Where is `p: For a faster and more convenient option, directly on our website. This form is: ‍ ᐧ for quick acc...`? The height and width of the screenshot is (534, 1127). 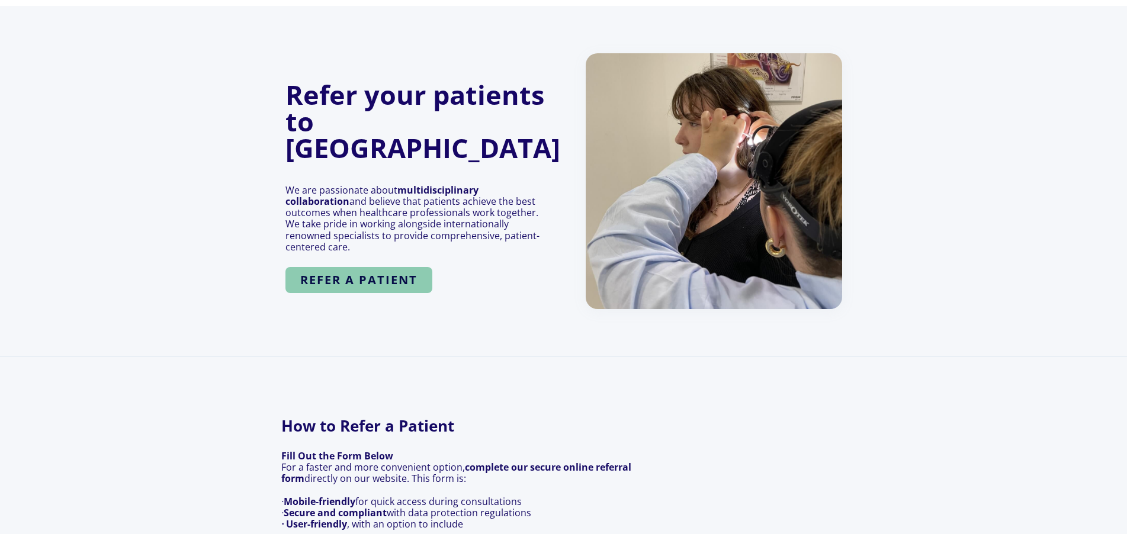
p: For a faster and more convenient option, directly on our website. This form is: ‍ ᐧ for quick acc... is located at coordinates (468, 490).